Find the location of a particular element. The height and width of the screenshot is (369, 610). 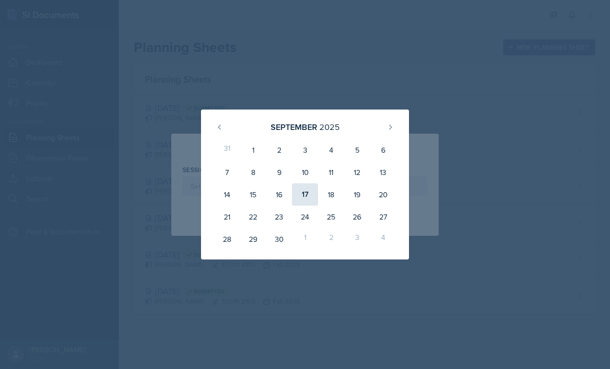

div: 6 is located at coordinates (383, 150).